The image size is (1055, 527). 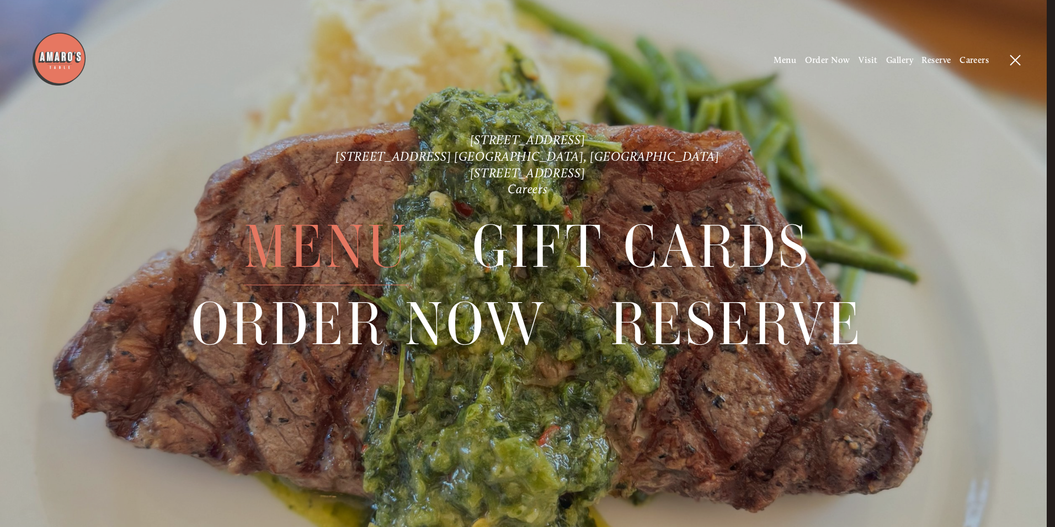 What do you see at coordinates (642, 247) in the screenshot?
I see `a: Gift Cards` at bounding box center [642, 247].